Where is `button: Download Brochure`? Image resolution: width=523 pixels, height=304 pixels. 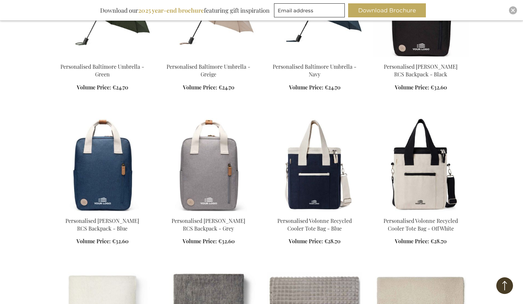 button: Download Brochure is located at coordinates (387, 10).